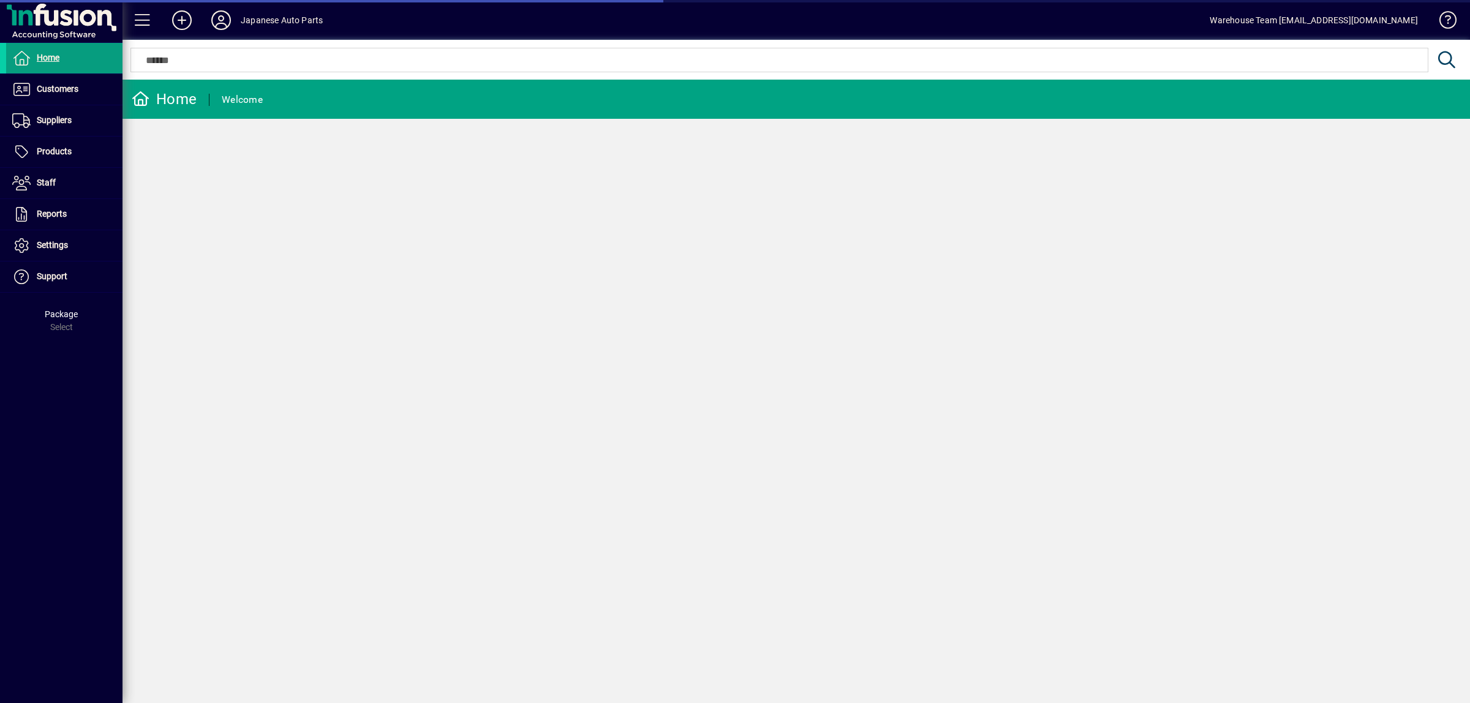 This screenshot has width=1470, height=703. What do you see at coordinates (58, 89) in the screenshot?
I see `span: Customers` at bounding box center [58, 89].